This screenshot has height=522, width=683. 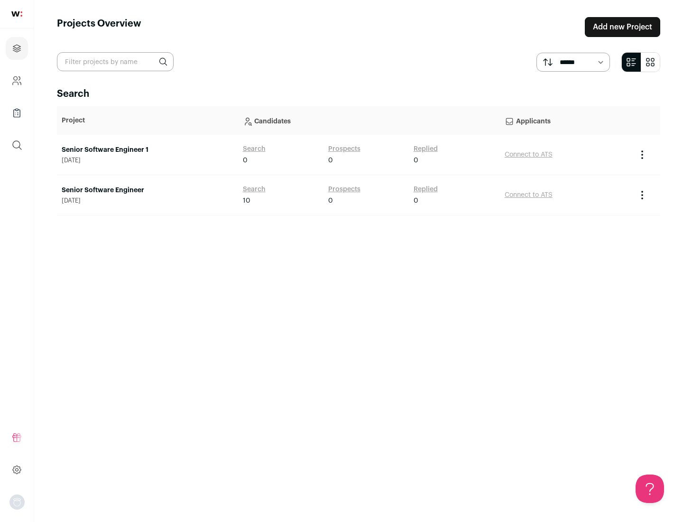 What do you see at coordinates (359, 94) in the screenshot?
I see `h2: Search` at bounding box center [359, 94].